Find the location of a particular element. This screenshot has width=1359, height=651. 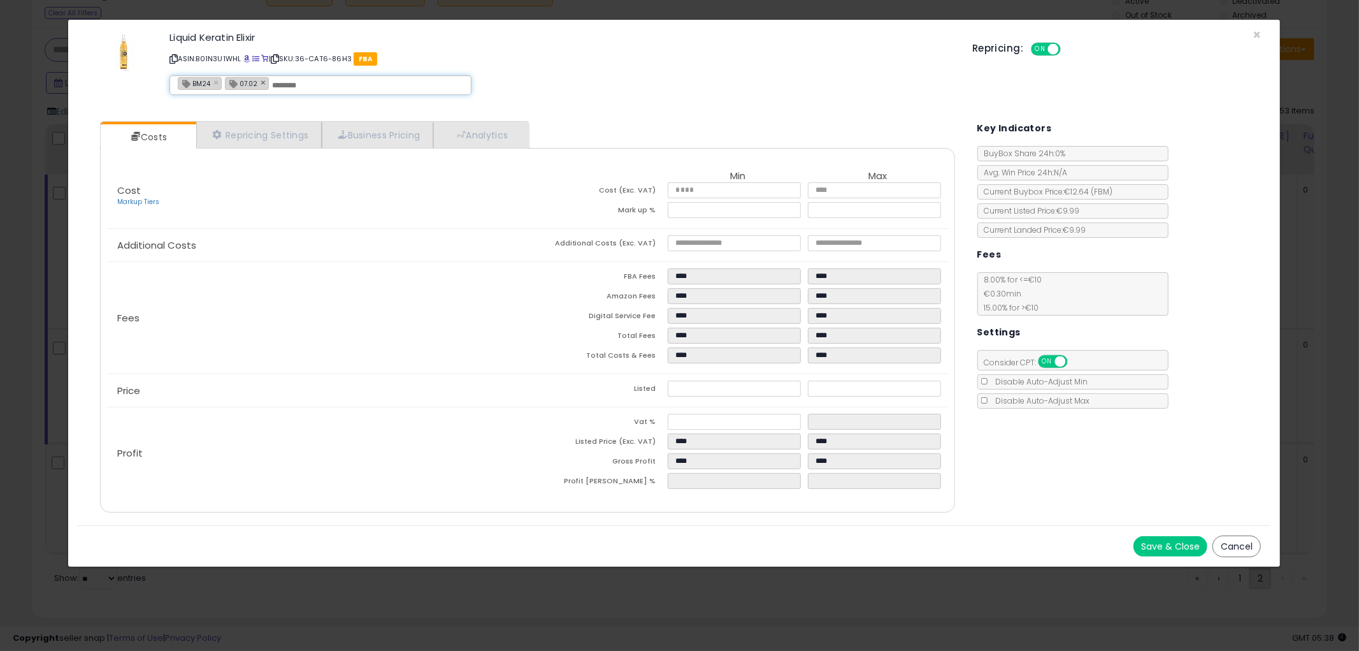

button: Save & Close is located at coordinates (1171, 546).